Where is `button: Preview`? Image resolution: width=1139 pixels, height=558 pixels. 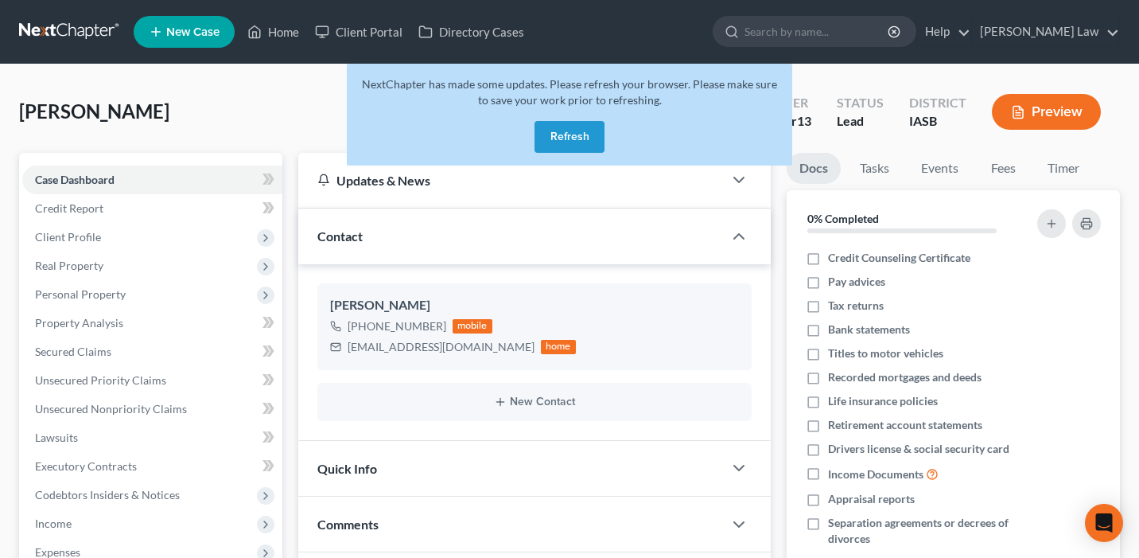
button: Preview is located at coordinates (1046, 111).